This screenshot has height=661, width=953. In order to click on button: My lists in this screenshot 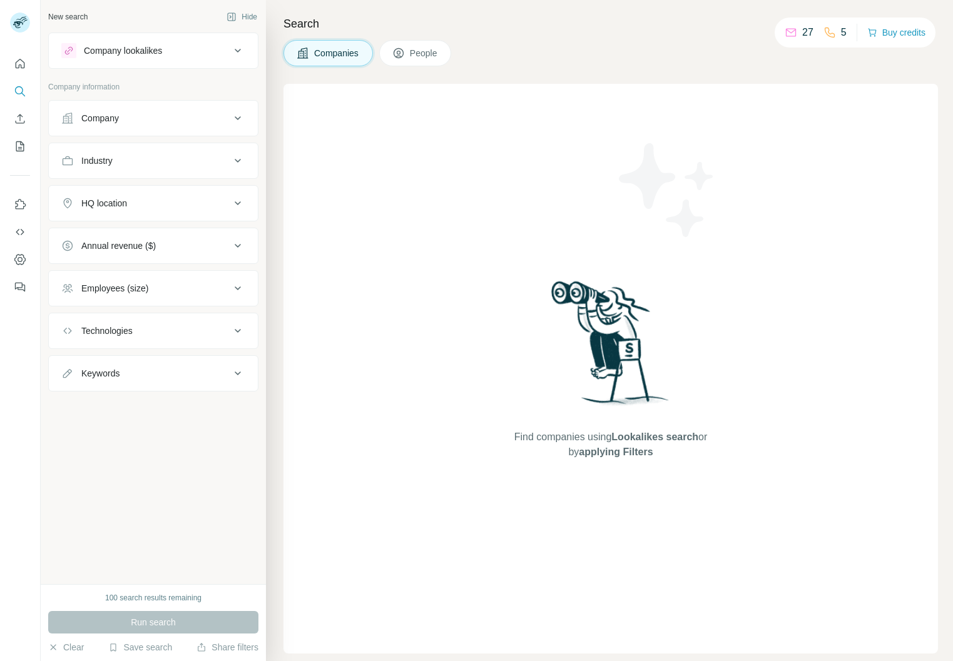, I will do `click(20, 146)`.